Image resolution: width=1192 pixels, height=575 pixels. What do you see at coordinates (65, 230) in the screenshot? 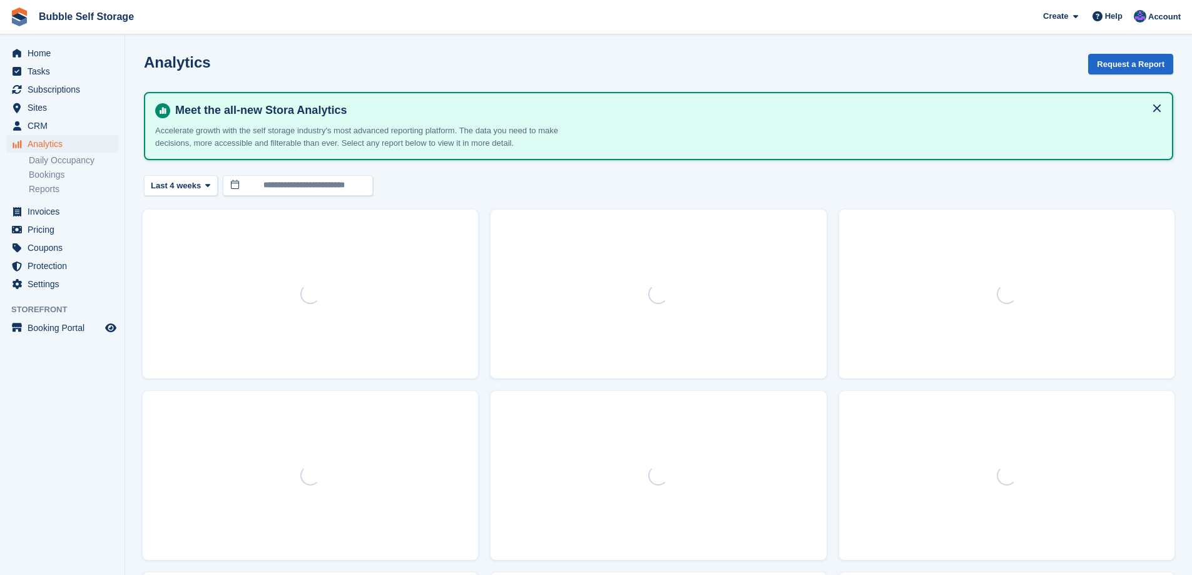
I see `span: Pricing` at bounding box center [65, 230].